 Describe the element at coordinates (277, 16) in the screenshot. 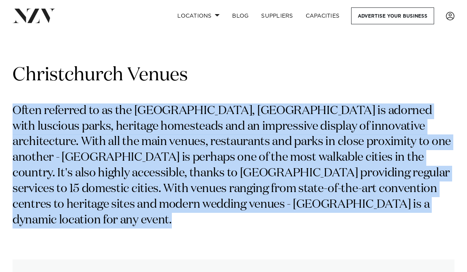

I see `a: SUPPLIERS` at that location.